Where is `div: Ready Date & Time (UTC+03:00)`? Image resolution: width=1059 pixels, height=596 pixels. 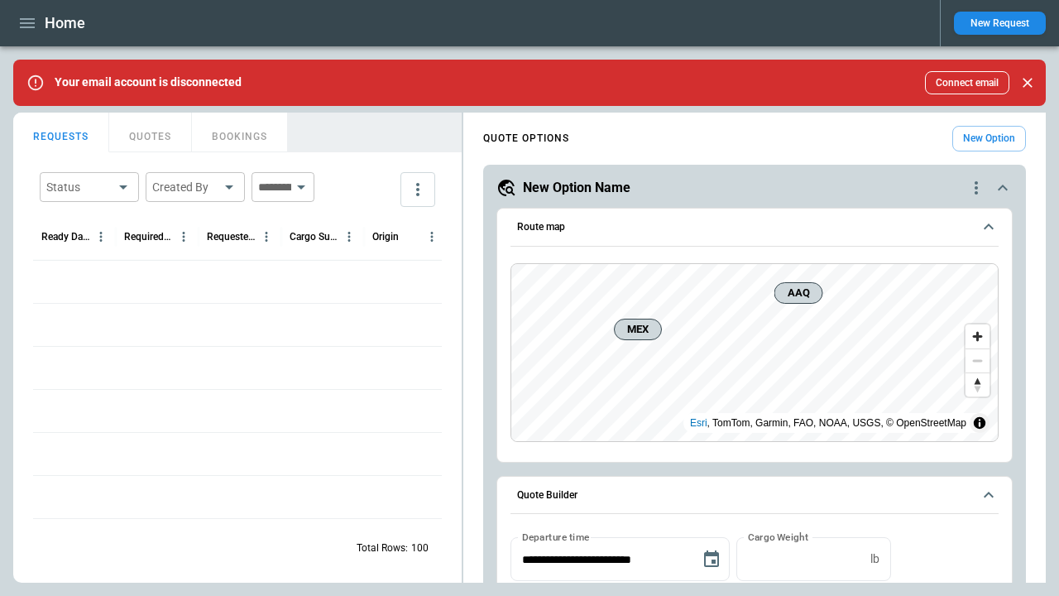 div: Ready Date & Time (UTC+03:00) is located at coordinates (65, 237).